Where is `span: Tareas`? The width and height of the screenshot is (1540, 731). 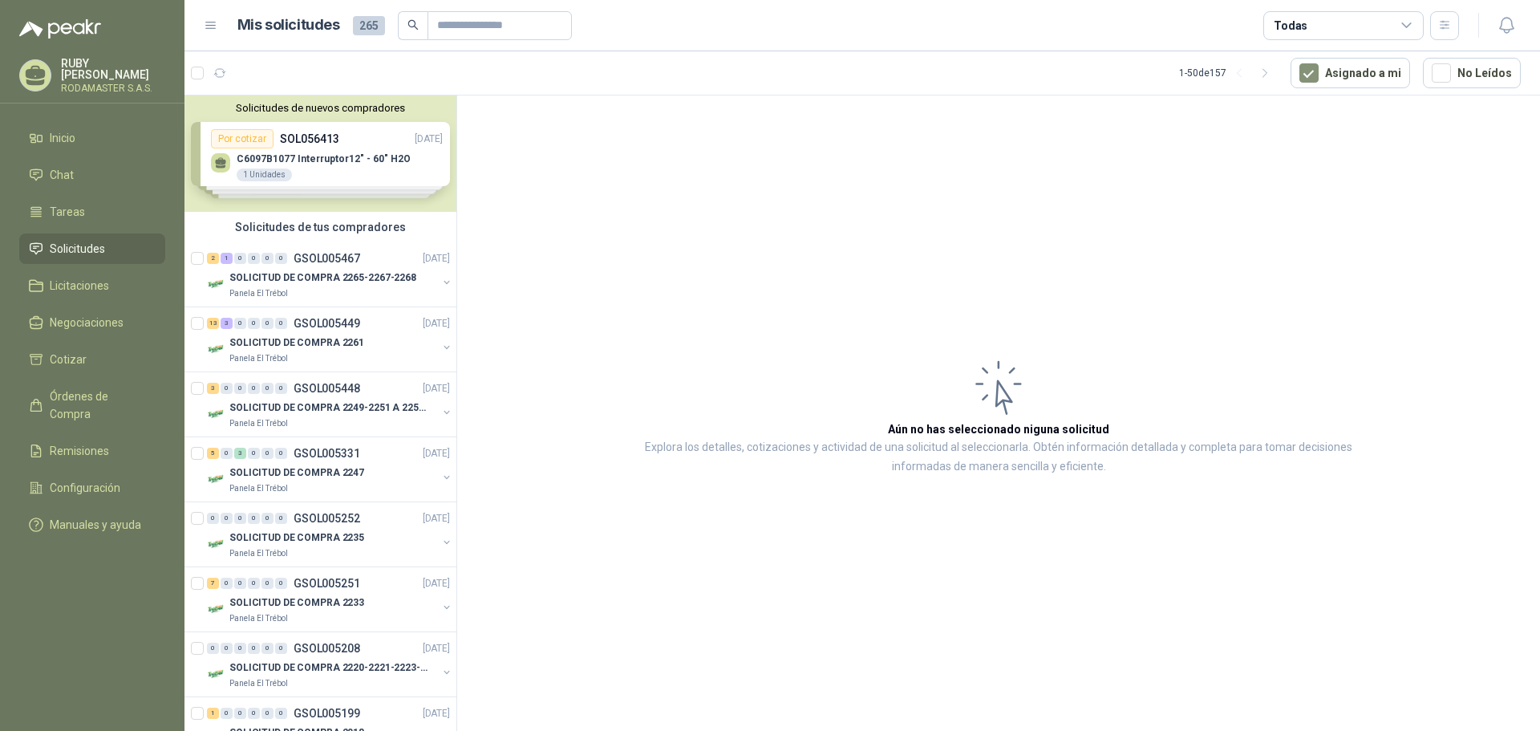
span: Tareas is located at coordinates (67, 212).